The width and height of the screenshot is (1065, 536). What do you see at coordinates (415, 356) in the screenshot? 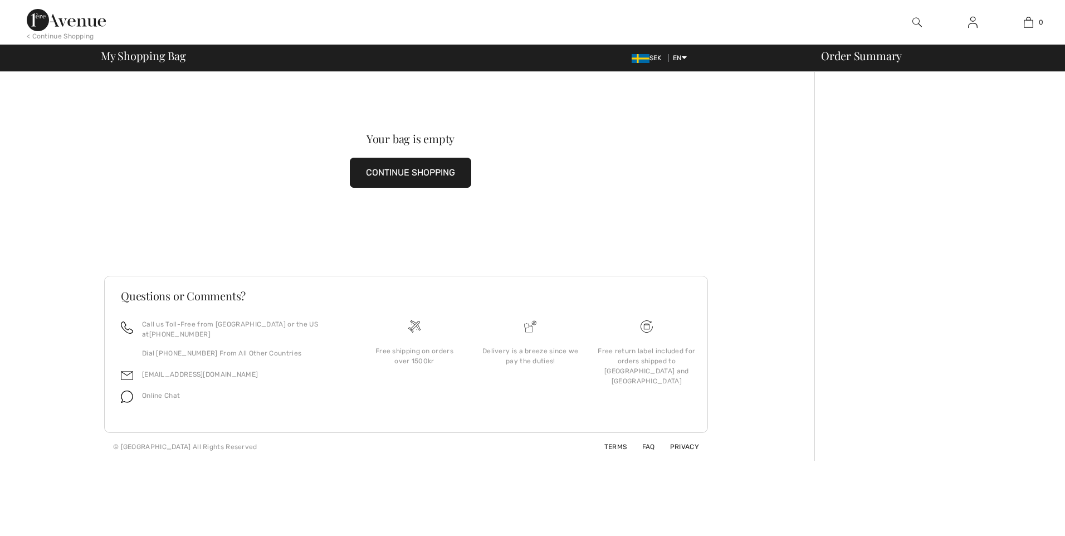
I see `div: Free shipping on orders over 1500kr` at bounding box center [415, 356].